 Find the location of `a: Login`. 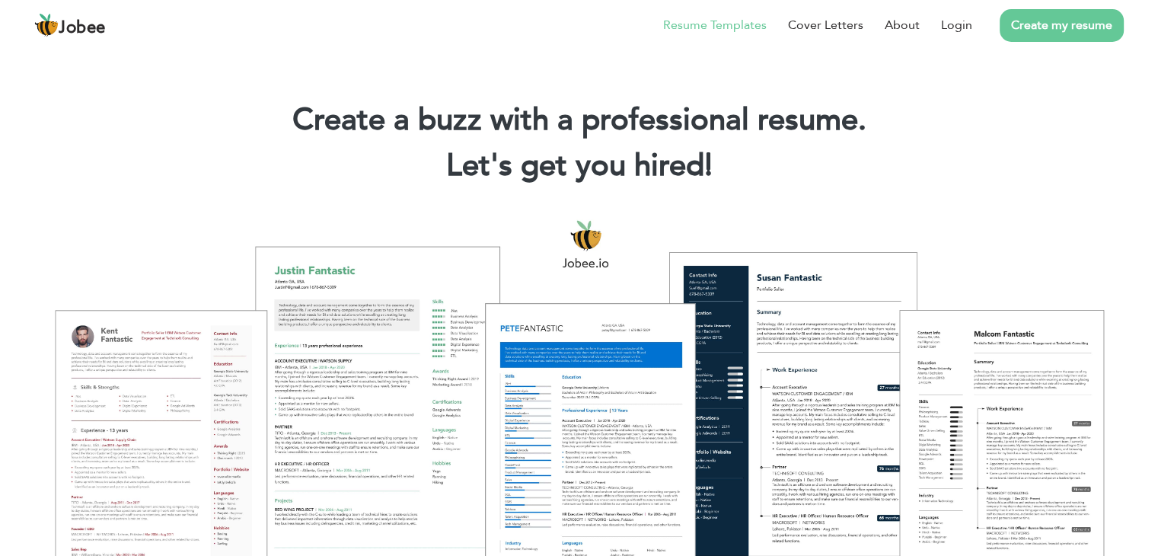

a: Login is located at coordinates (956, 25).